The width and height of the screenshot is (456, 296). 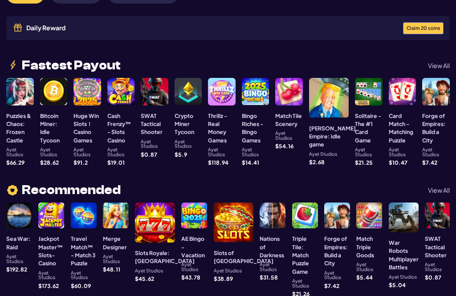 What do you see at coordinates (49, 286) in the screenshot?
I see `p: $ 173.62` at bounding box center [49, 286].